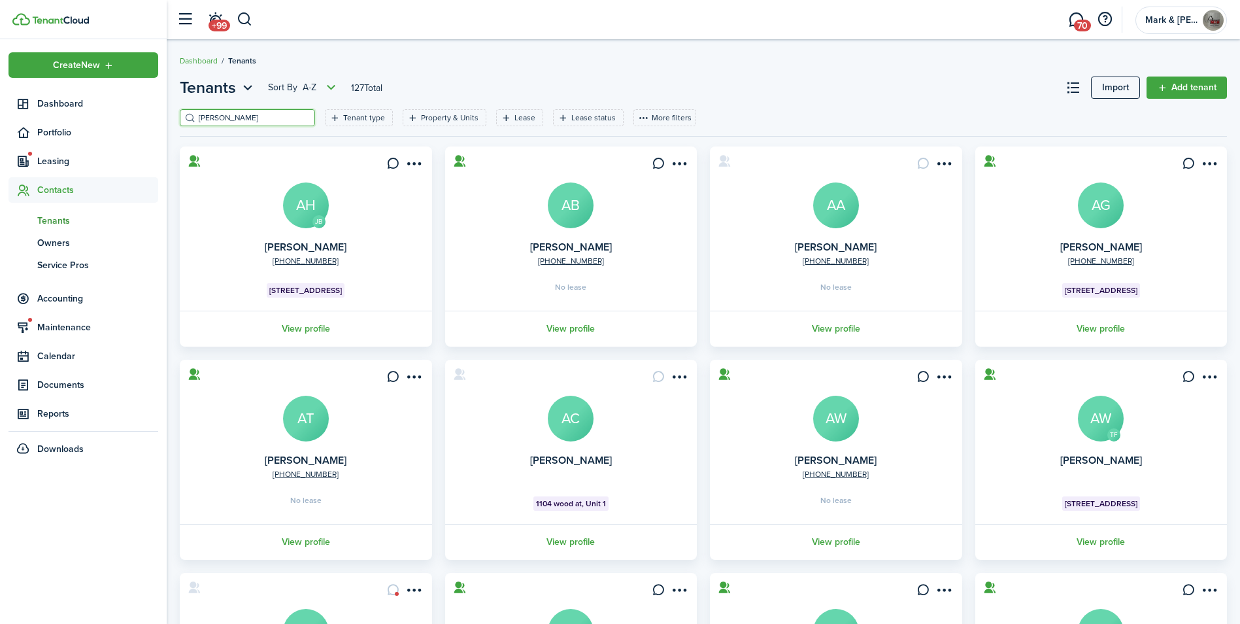 Image resolution: width=1240 pixels, height=624 pixels. I want to click on span: +99, so click(219, 25).